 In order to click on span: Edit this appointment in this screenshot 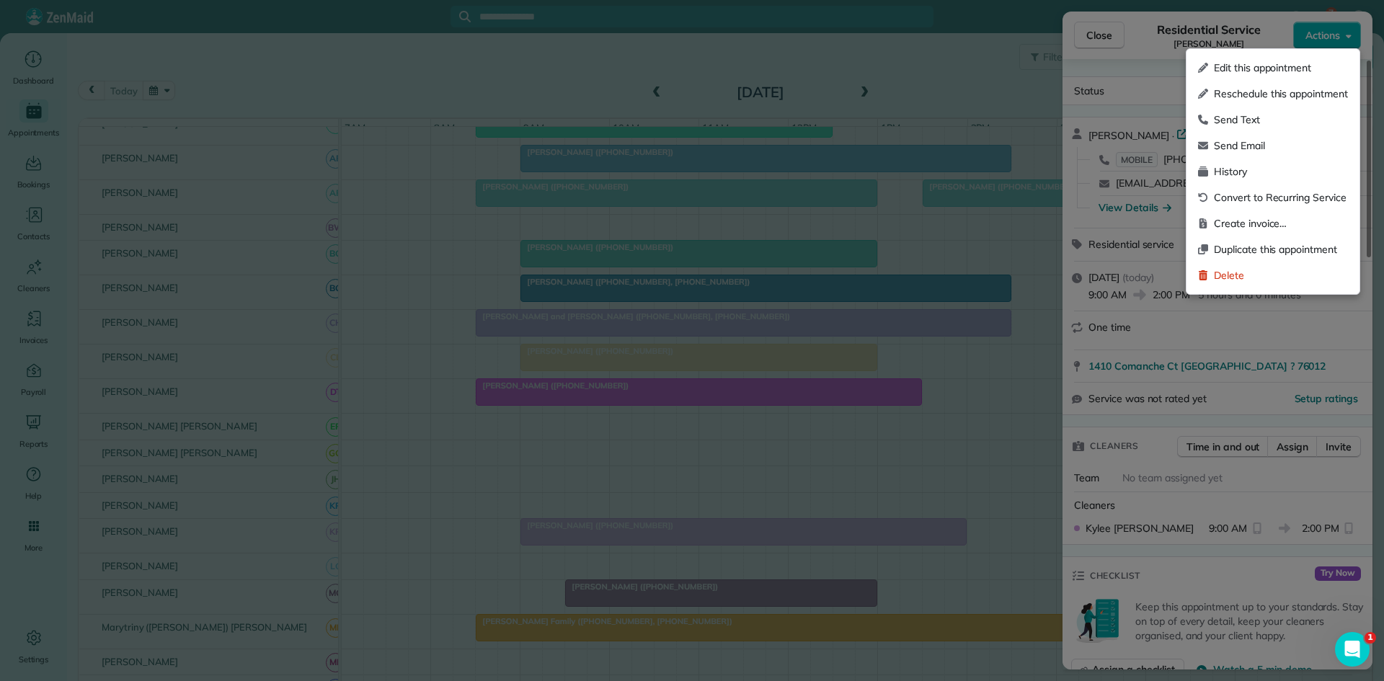, I will do `click(1281, 68)`.